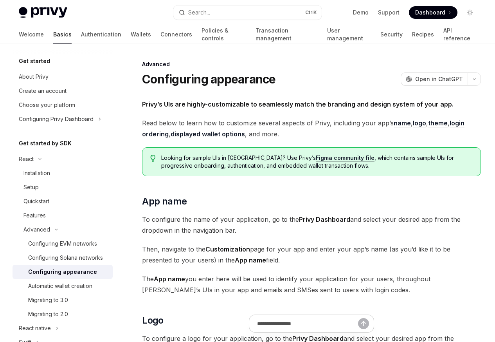  What do you see at coordinates (423, 34) in the screenshot?
I see `a: Recipes` at bounding box center [423, 34].